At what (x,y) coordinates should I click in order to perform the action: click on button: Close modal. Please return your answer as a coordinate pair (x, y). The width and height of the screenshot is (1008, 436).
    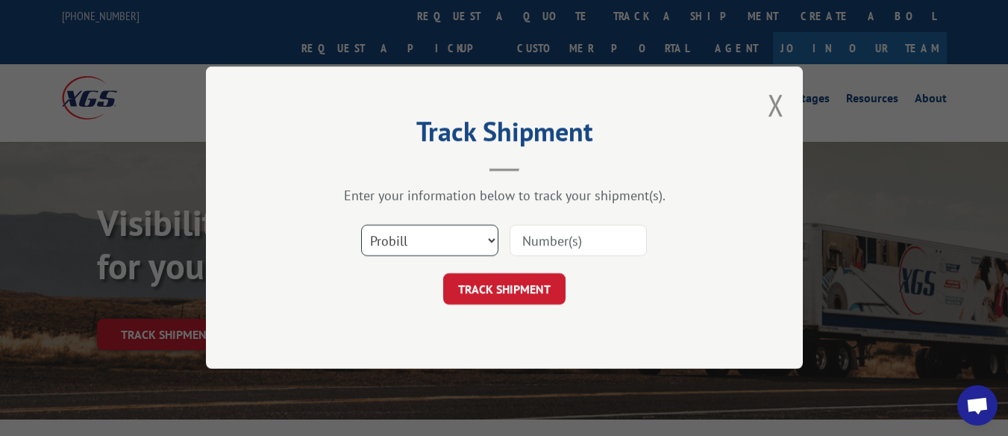
    Looking at the image, I should click on (776, 104).